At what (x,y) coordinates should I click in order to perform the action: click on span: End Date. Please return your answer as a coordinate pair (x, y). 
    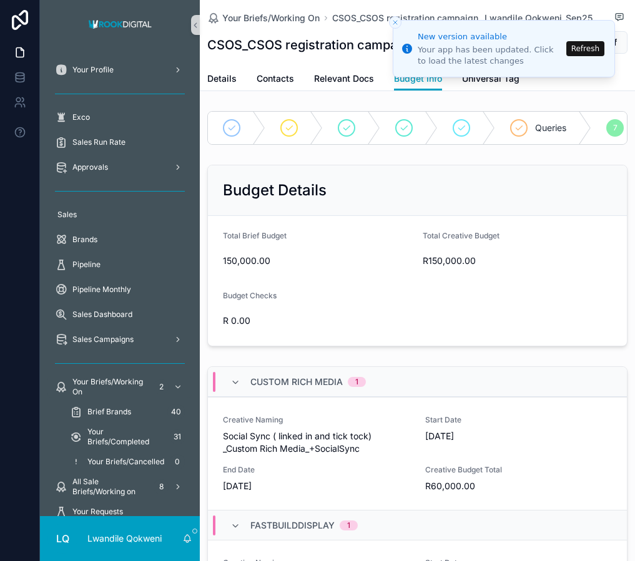
    Looking at the image, I should click on (316, 470).